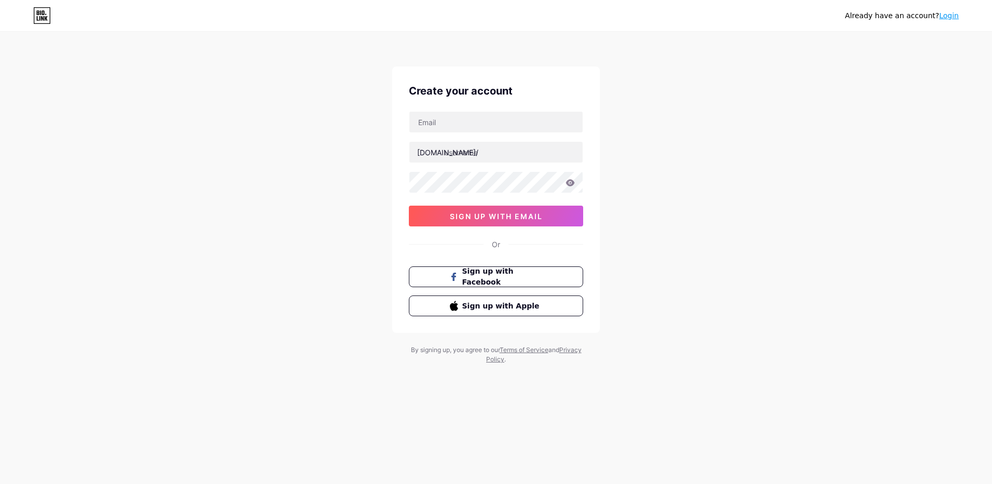  Describe the element at coordinates (502, 306) in the screenshot. I see `span: Sign up with Apple` at that location.